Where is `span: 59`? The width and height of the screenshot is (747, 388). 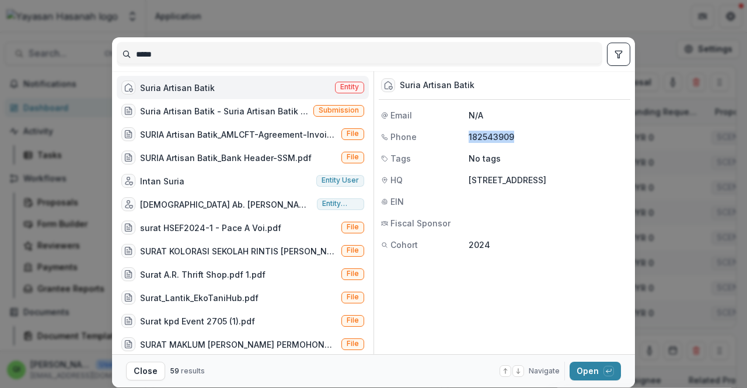 span: 59 is located at coordinates (175, 371).